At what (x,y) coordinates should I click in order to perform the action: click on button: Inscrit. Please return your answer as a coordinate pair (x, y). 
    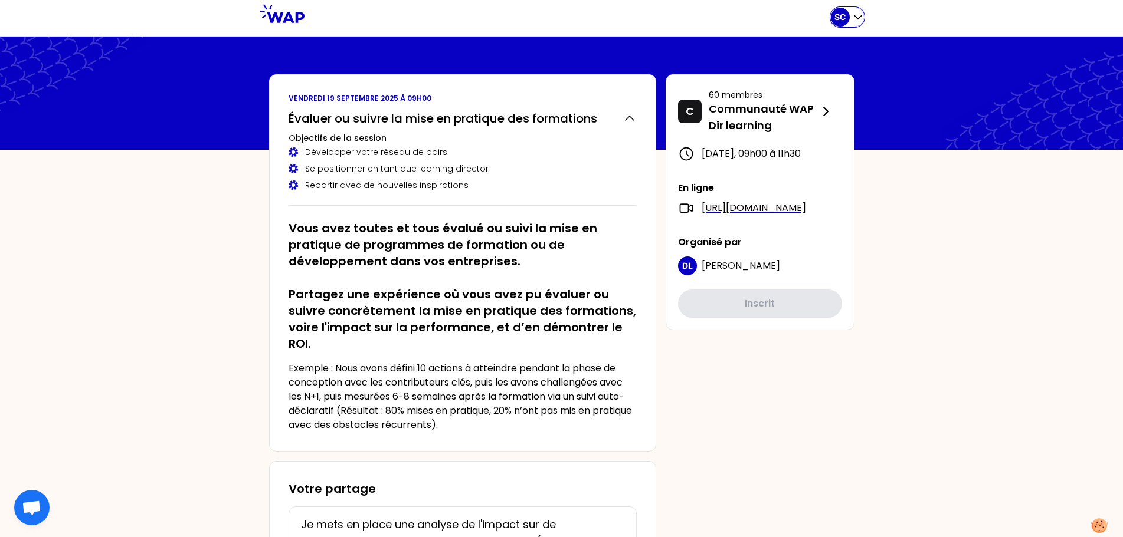
    Looking at the image, I should click on (760, 304).